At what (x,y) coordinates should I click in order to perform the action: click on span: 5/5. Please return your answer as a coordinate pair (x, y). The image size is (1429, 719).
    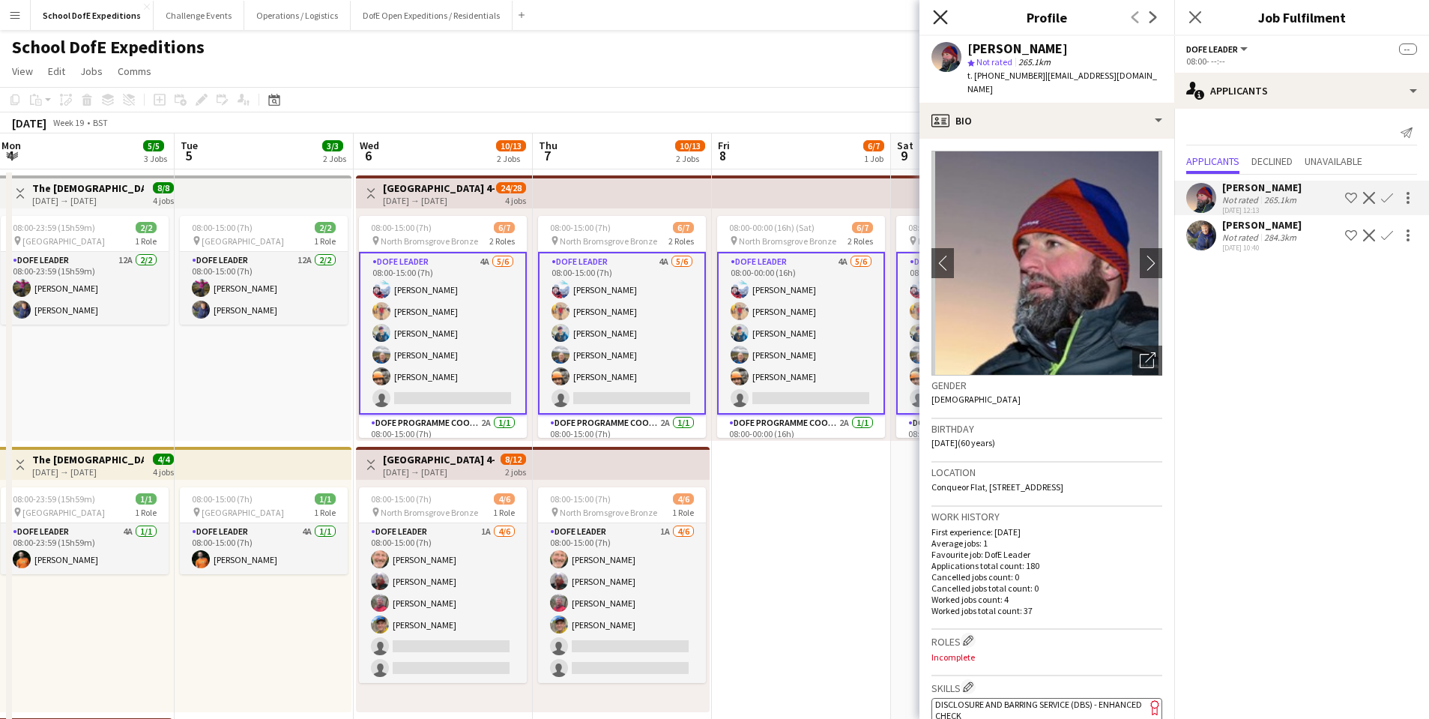
    Looking at the image, I should click on (154, 145).